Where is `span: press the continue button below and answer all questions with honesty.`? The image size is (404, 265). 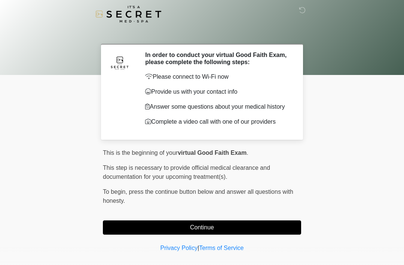
span: press the continue button below and answer all questions with honesty. is located at coordinates (198, 196).